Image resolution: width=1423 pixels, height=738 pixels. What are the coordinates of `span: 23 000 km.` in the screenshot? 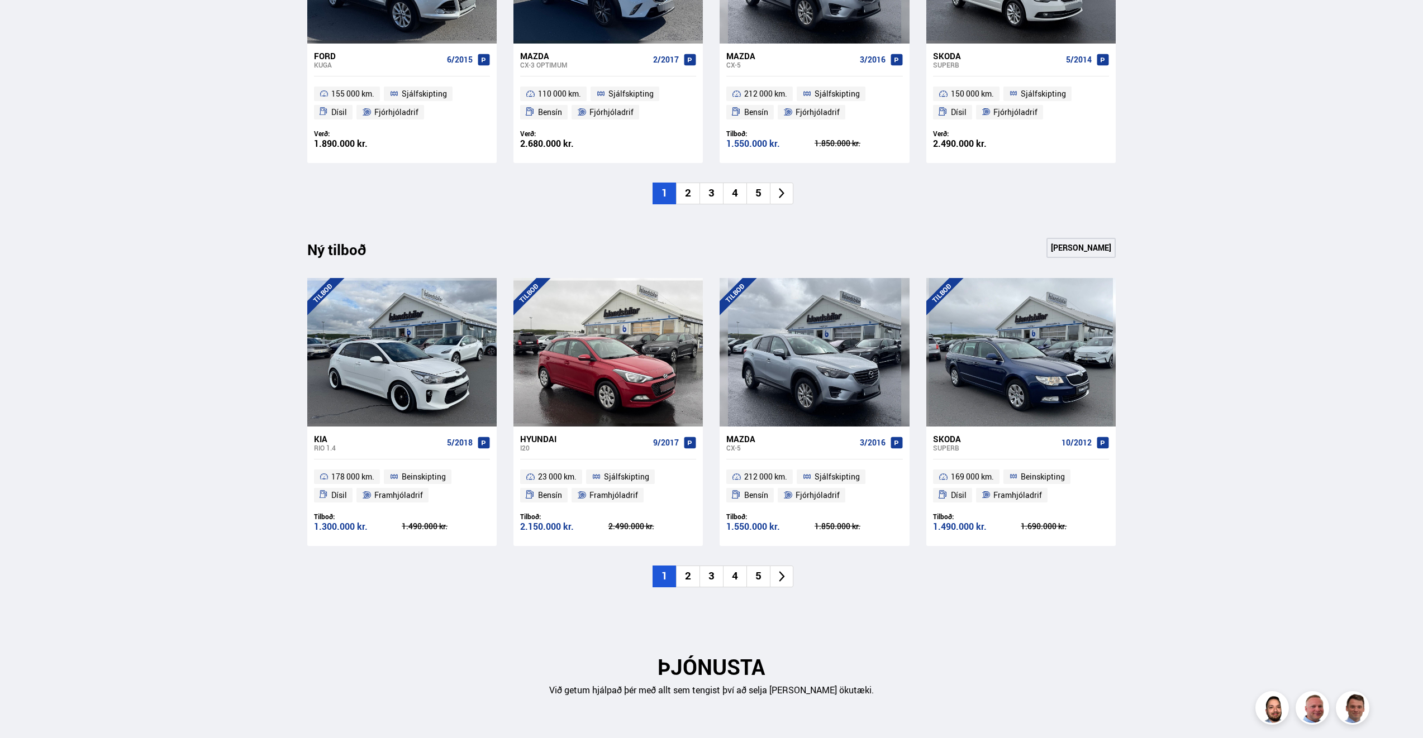 It's located at (557, 477).